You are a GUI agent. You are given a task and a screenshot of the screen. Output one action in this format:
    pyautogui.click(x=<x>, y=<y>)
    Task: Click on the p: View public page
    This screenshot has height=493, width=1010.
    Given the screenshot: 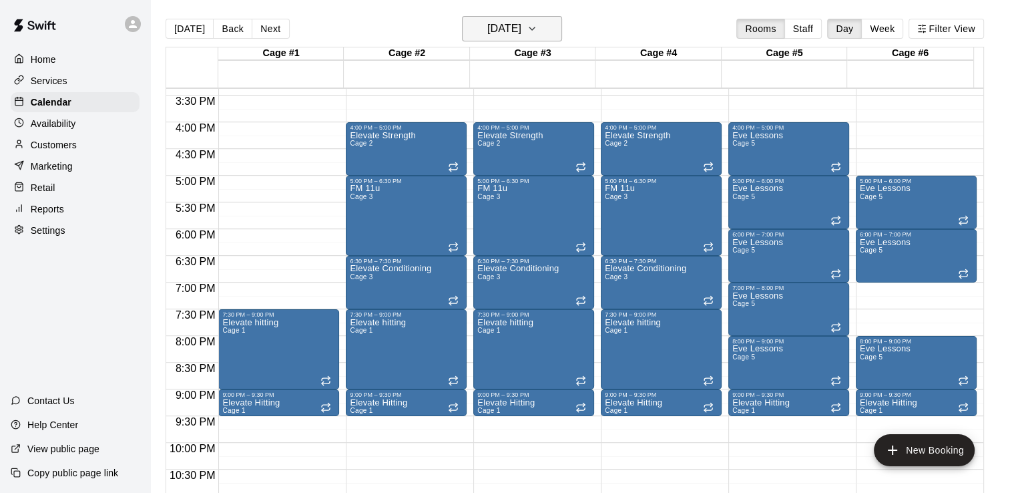 What is the action you would take?
    pyautogui.click(x=63, y=448)
    